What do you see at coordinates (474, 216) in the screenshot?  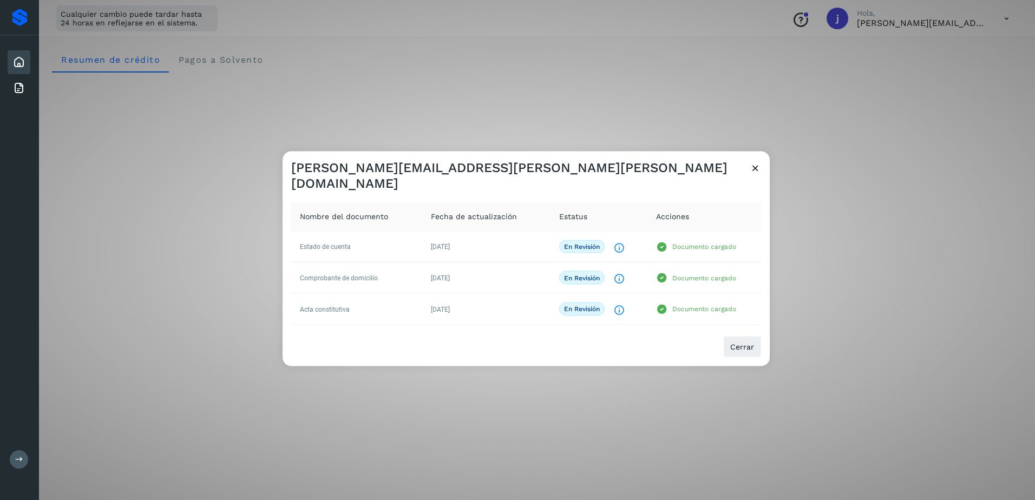 I see `span: Fecha de actualización` at bounding box center [474, 216].